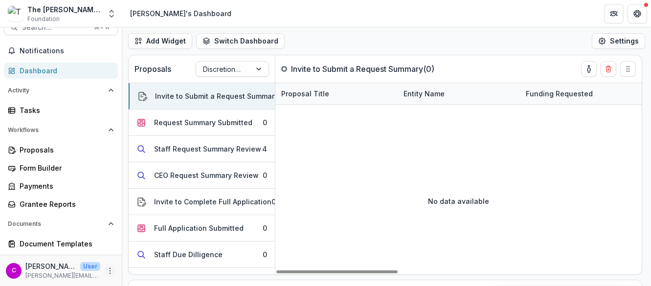 Image resolution: width=651 pixels, height=286 pixels. What do you see at coordinates (61, 110) in the screenshot?
I see `a: Tasks` at bounding box center [61, 110].